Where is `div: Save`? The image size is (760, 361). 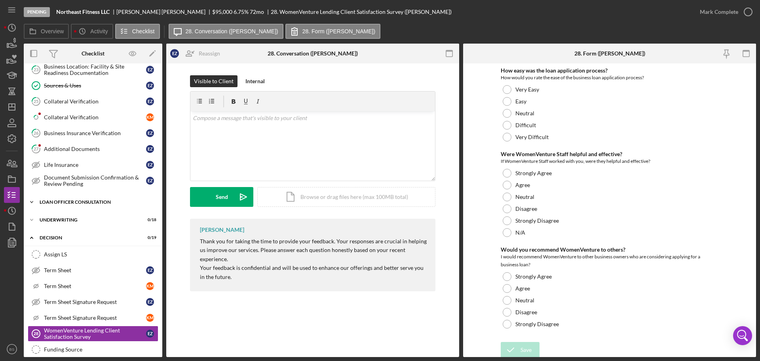 div: Save is located at coordinates (526, 350).